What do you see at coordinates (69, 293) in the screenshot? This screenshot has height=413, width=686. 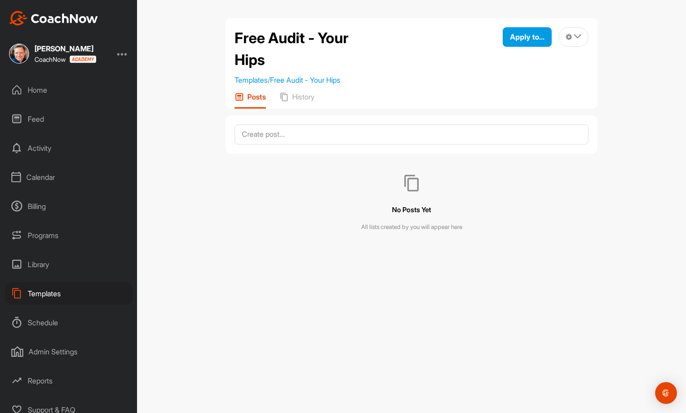 I see `div: Templates` at bounding box center [69, 293].